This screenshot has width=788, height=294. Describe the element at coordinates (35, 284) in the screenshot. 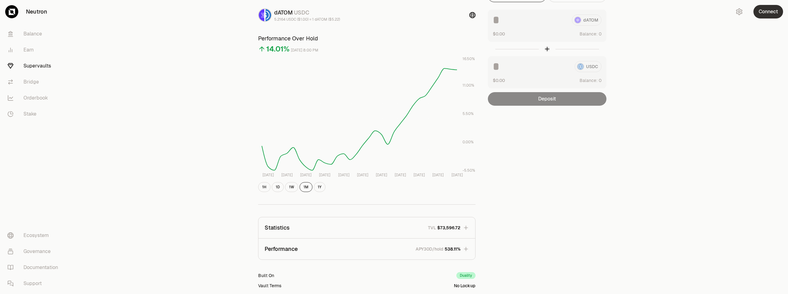

I see `a: Support` at that location.